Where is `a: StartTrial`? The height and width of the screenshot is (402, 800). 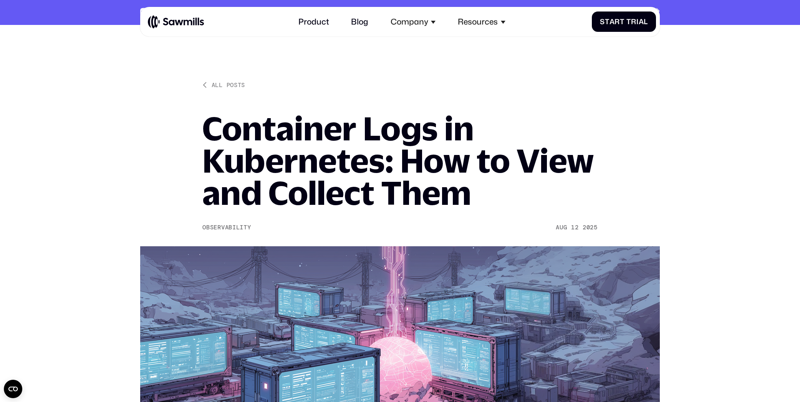 a: StartTrial is located at coordinates (624, 22).